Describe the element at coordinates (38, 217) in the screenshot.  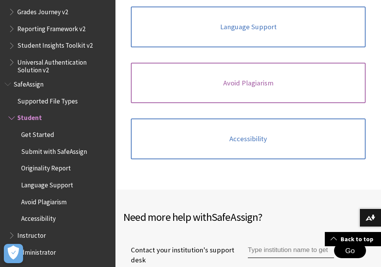
I see `span: Accessibility` at that location.